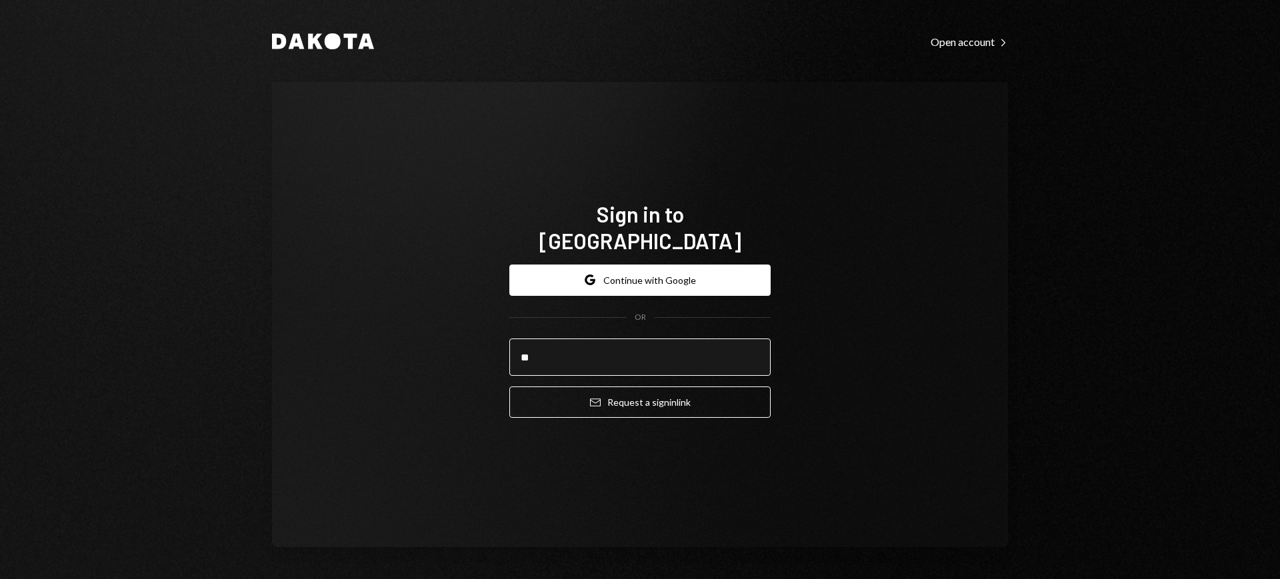 This screenshot has height=579, width=1280. I want to click on a: Open account, so click(969, 41).